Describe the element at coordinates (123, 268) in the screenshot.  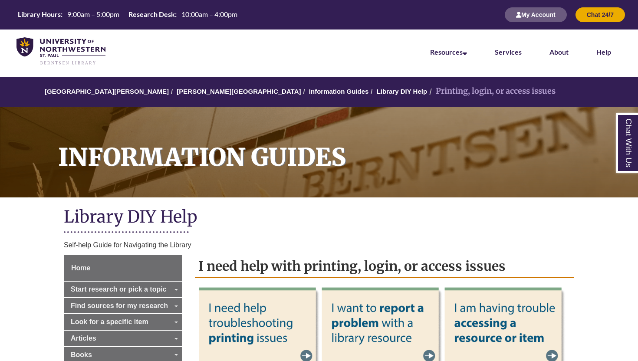
I see `a: Home` at that location.